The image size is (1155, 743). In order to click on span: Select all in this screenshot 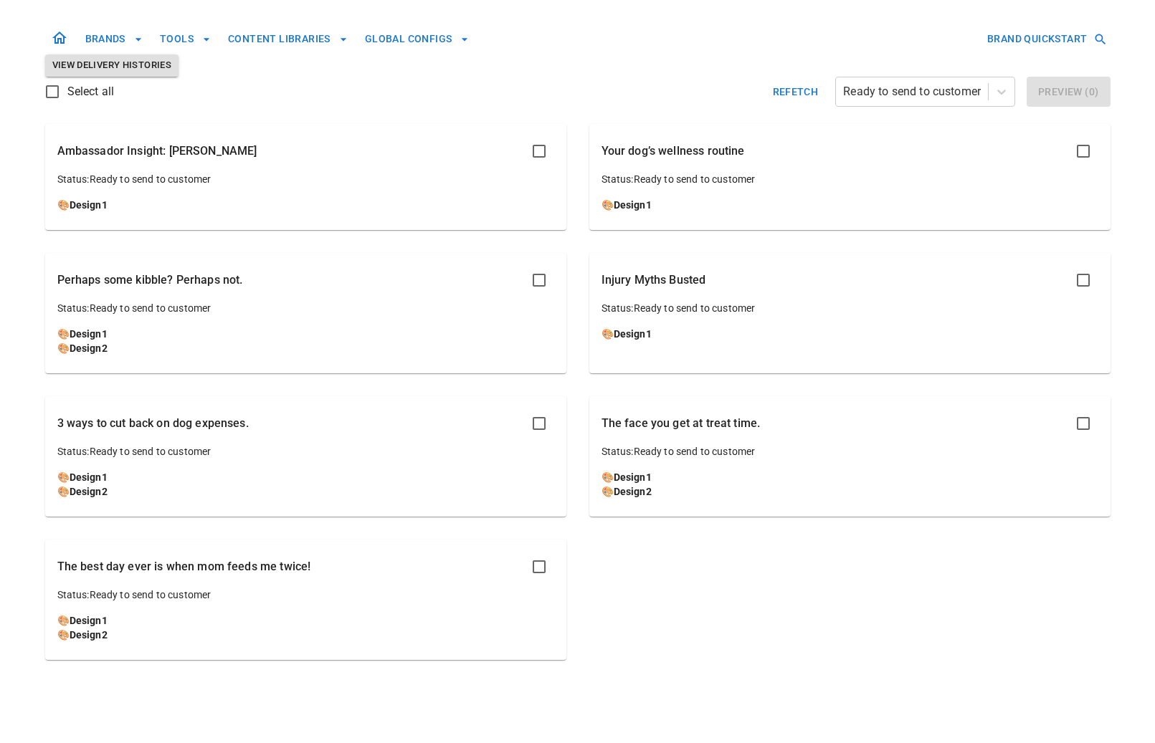, I will do `click(91, 92)`.